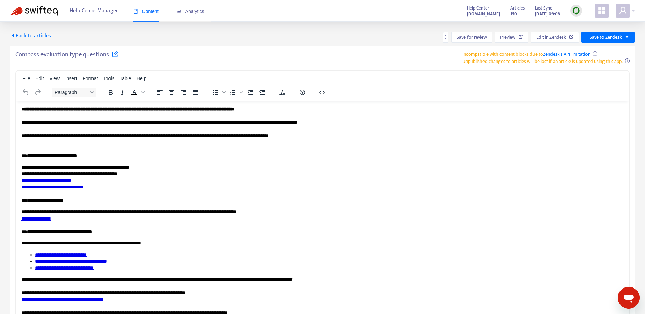 Image resolution: width=645 pixels, height=314 pixels. Describe the element at coordinates (26, 92) in the screenshot. I see `button: Undo` at that location.